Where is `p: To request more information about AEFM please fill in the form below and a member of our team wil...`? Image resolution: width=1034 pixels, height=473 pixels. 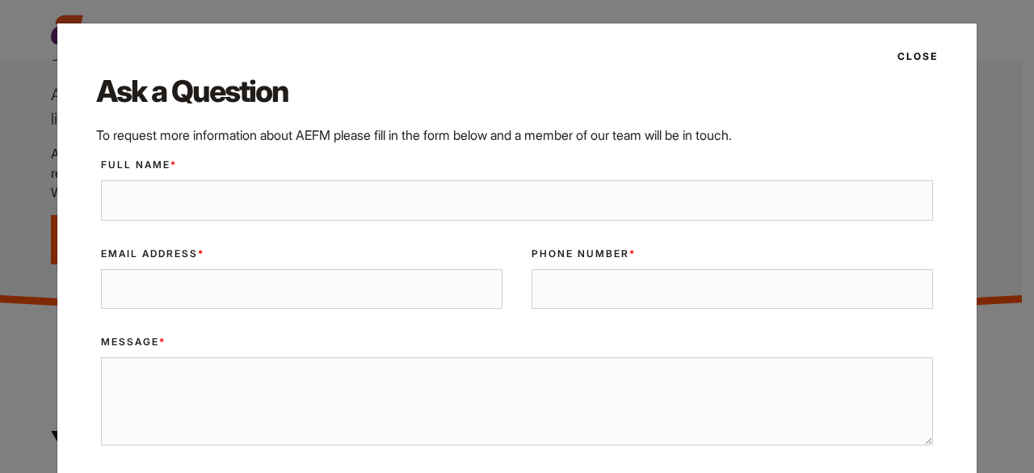
p: To request more information about AEFM please fill in the form below and a member of our team wil... is located at coordinates (517, 135).